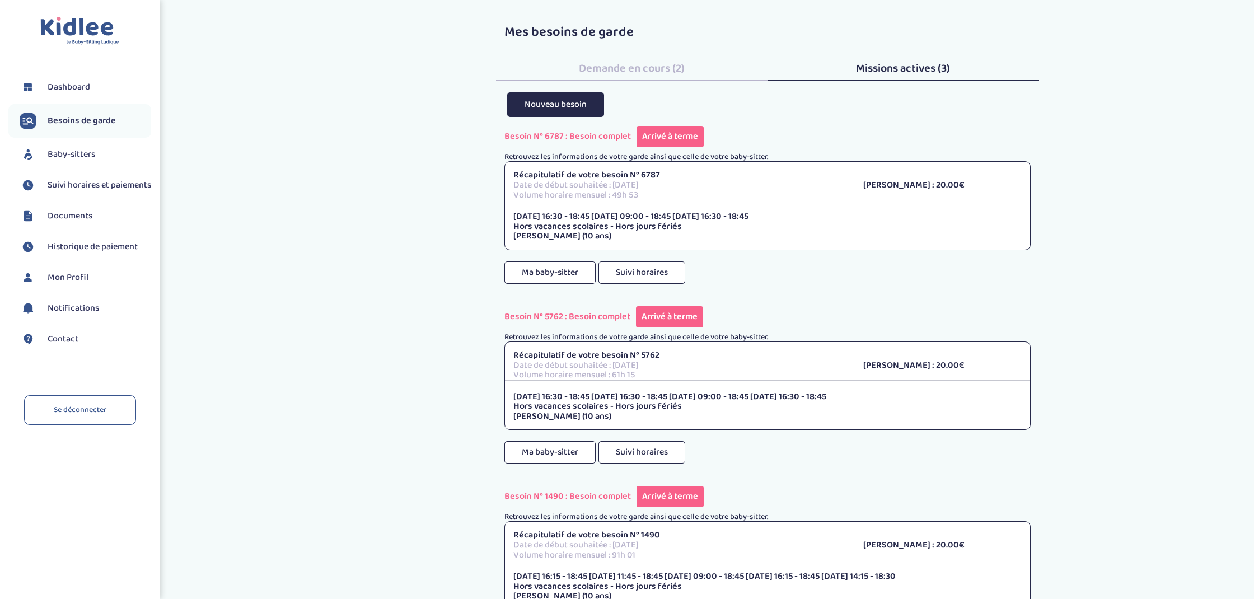  Describe the element at coordinates (767, 317) in the screenshot. I see `p: Besoin N° 5762 : Besoin complet` at that location.